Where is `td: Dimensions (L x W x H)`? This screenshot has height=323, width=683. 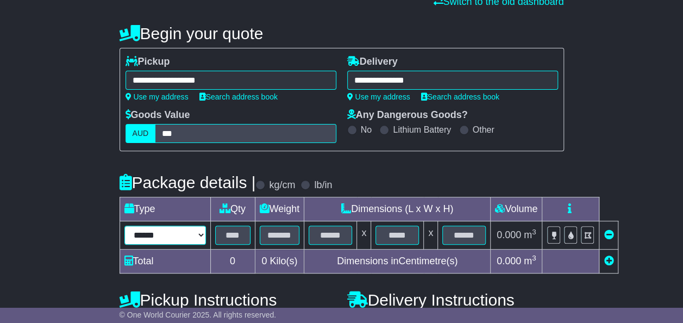
td: Dimensions (L x W x H) is located at coordinates (397, 209).